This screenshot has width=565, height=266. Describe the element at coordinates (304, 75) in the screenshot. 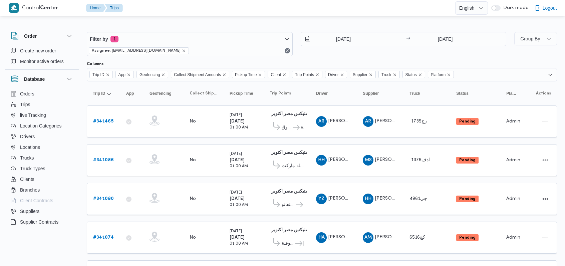

I see `span: Trip Points` at that location.